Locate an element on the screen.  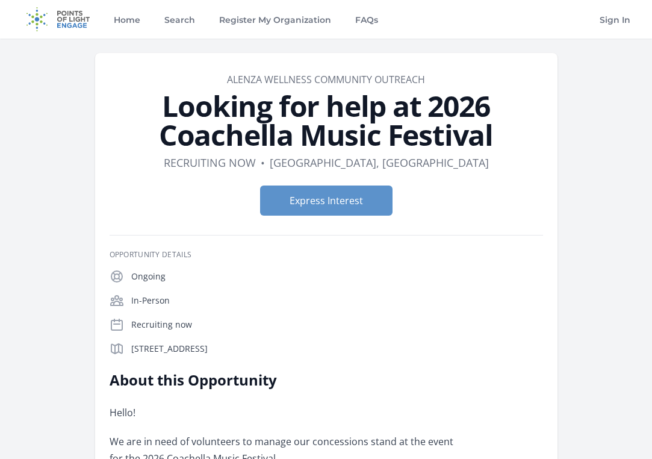
p: Ongoing is located at coordinates (337, 276).